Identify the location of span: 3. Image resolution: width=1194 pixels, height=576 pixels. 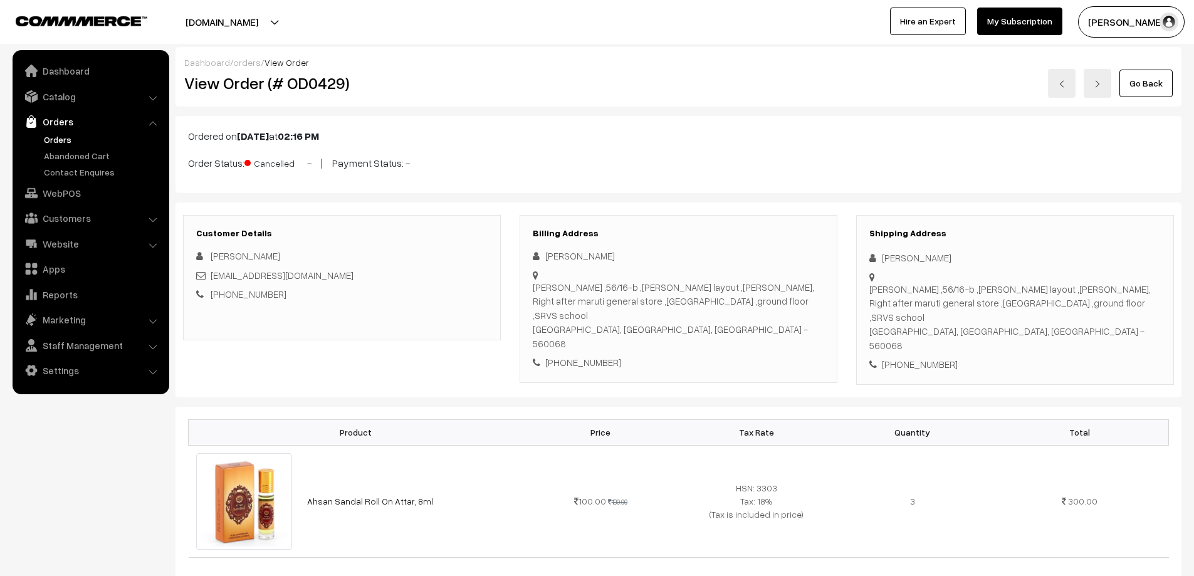
(912, 501).